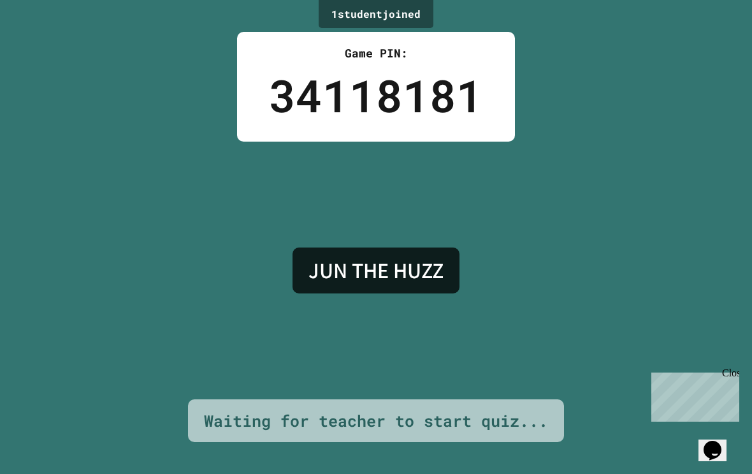 The image size is (752, 474). Describe the element at coordinates (376, 95) in the screenshot. I see `div: 34118181` at that location.